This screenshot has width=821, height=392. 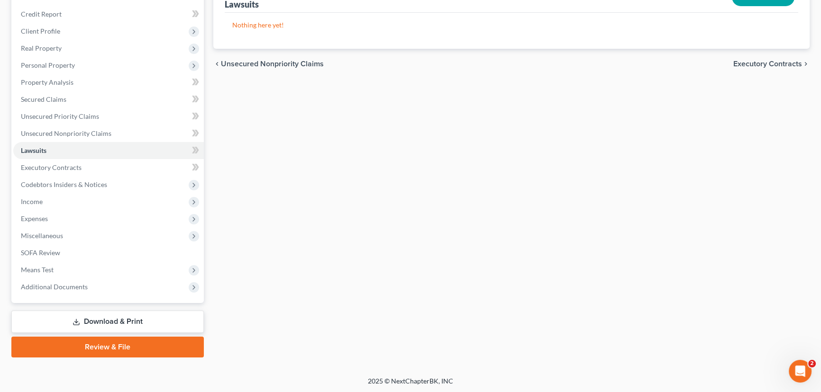 What do you see at coordinates (32, 201) in the screenshot?
I see `span: Income` at bounding box center [32, 201].